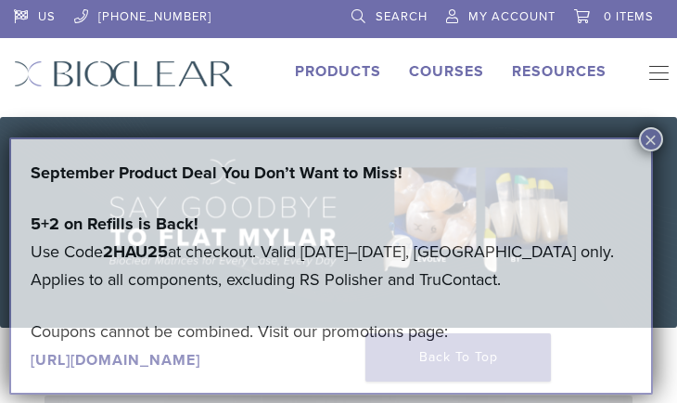 This screenshot has height=403, width=677. What do you see at coordinates (123, 73) in the screenshot?
I see `img: Bioclear` at bounding box center [123, 73].